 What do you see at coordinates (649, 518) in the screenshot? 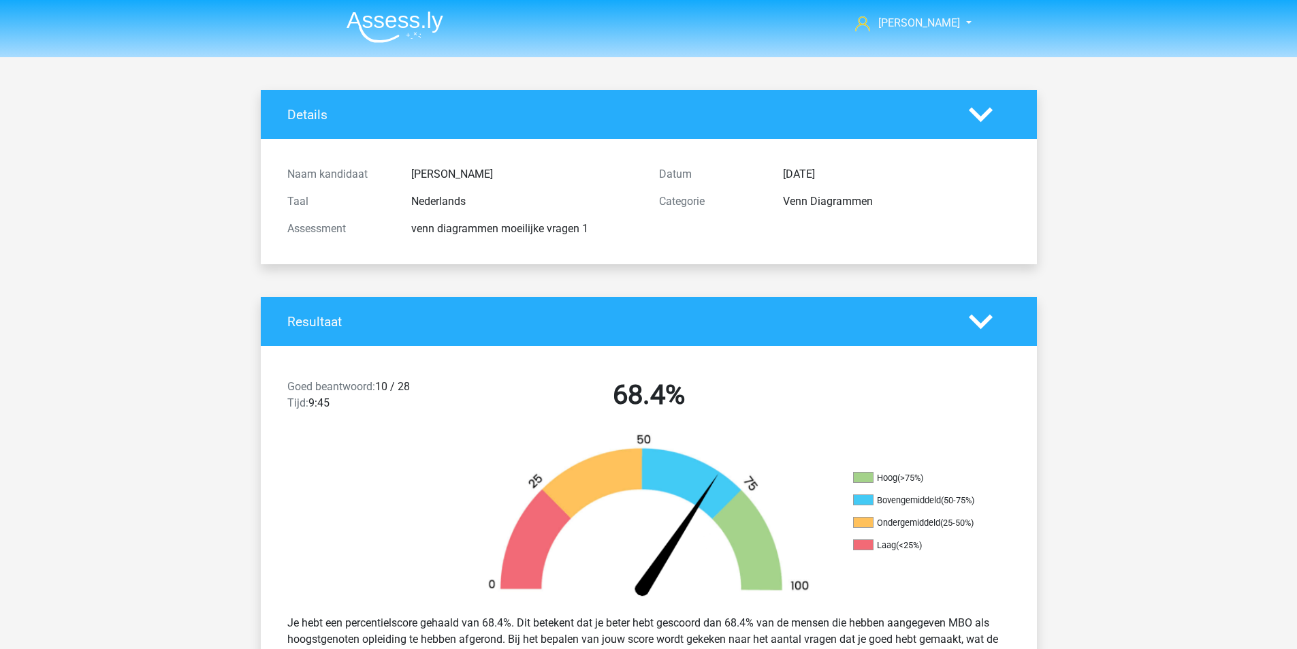
I see `img: 68.e59040183957.png` at bounding box center [649, 518].